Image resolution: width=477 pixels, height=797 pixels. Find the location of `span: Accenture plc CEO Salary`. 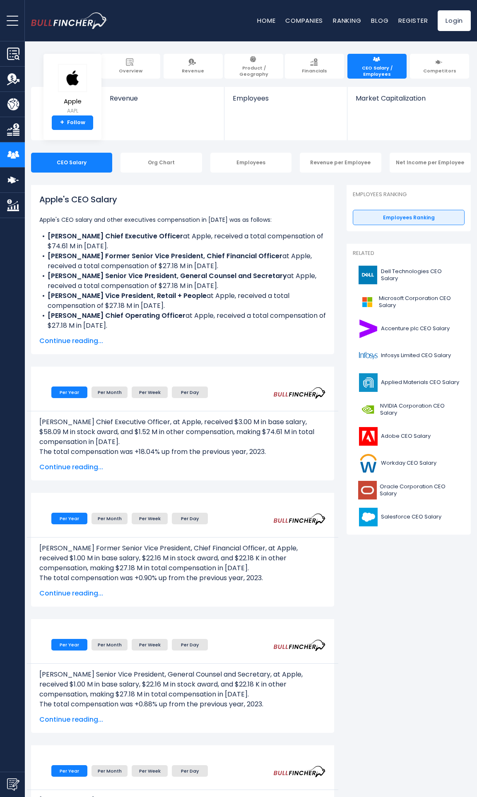

span: Accenture plc CEO Salary is located at coordinates (415, 329).